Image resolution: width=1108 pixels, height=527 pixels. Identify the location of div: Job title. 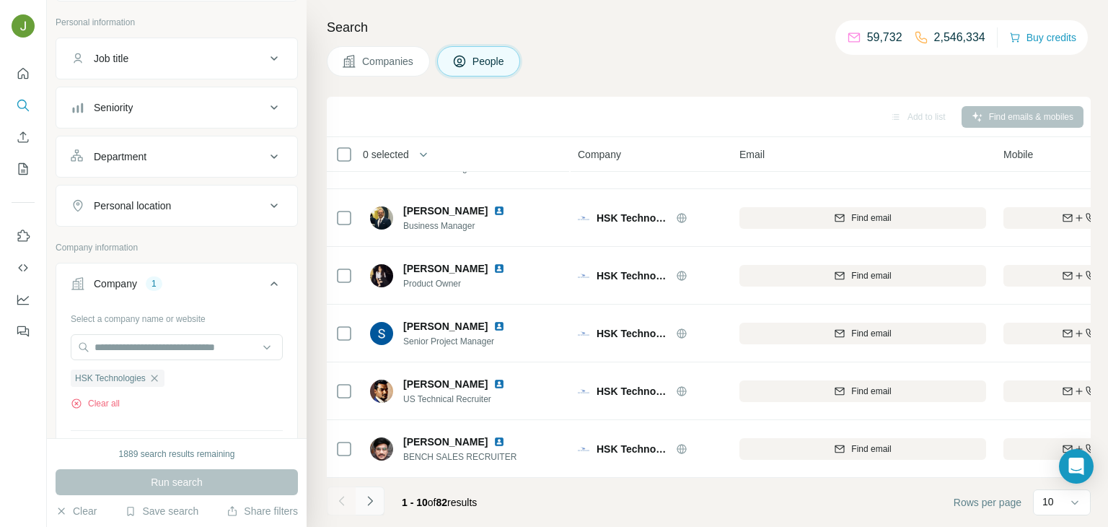
(111, 58).